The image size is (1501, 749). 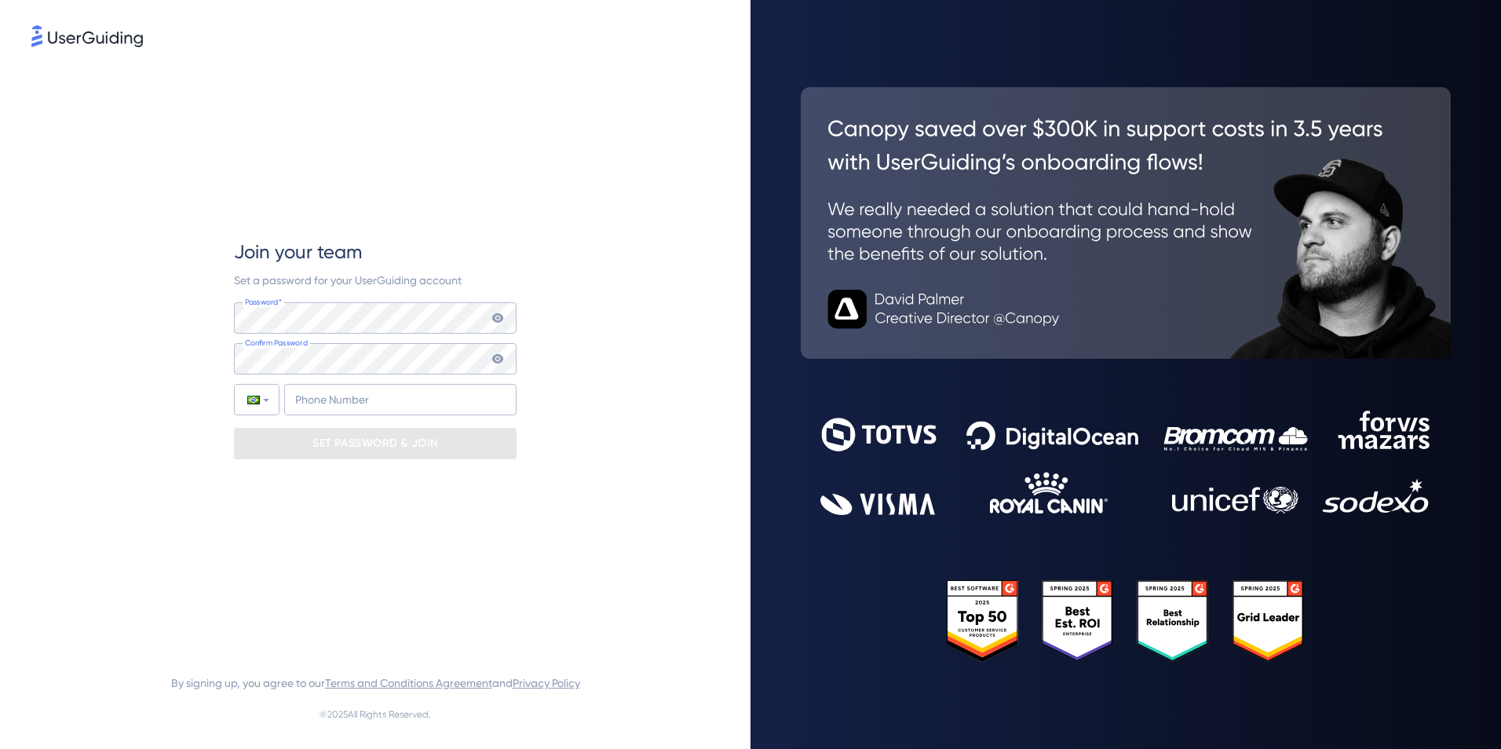 I want to click on span: Join your team, so click(x=297, y=252).